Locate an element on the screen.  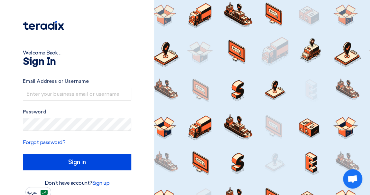
span: العربية is located at coordinates (33, 192).